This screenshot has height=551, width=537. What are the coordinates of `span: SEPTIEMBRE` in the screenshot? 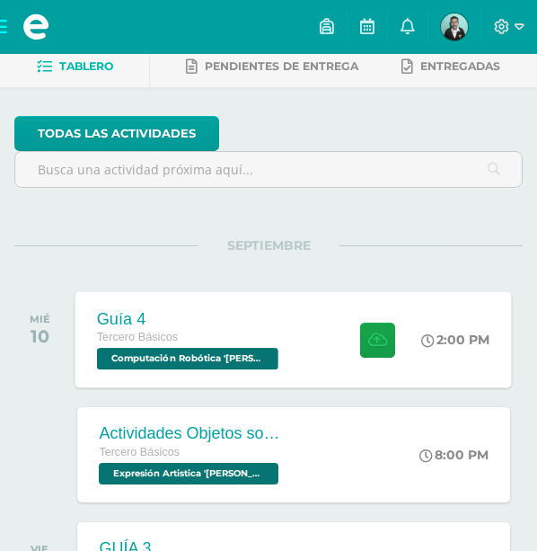 It's located at (269, 245).